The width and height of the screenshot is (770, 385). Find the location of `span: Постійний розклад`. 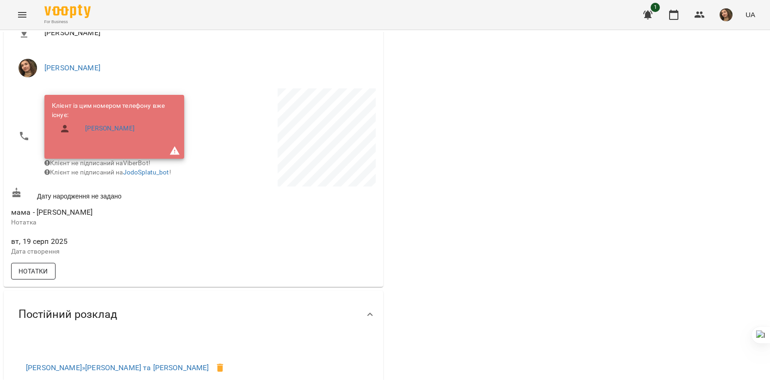

span: Постійний розклад is located at coordinates (68, 314).